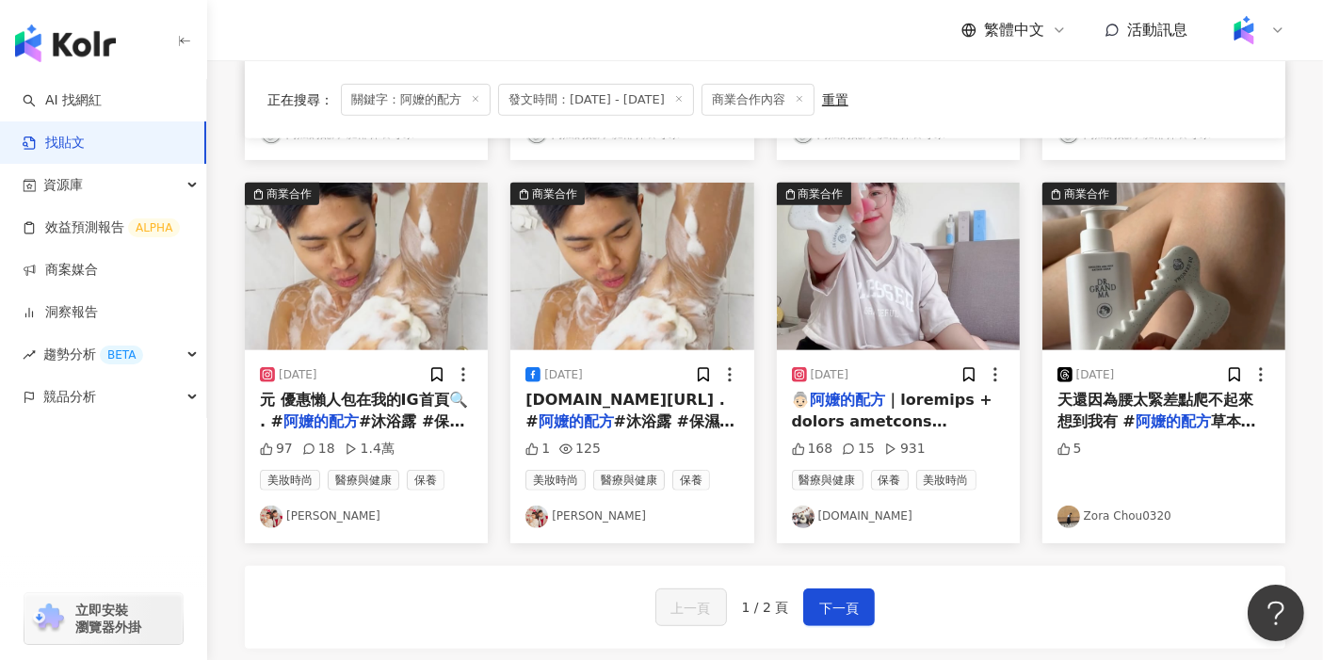 Image resolution: width=1323 pixels, height=660 pixels. What do you see at coordinates (858, 449) in the screenshot?
I see `div: 15` at bounding box center [858, 449].